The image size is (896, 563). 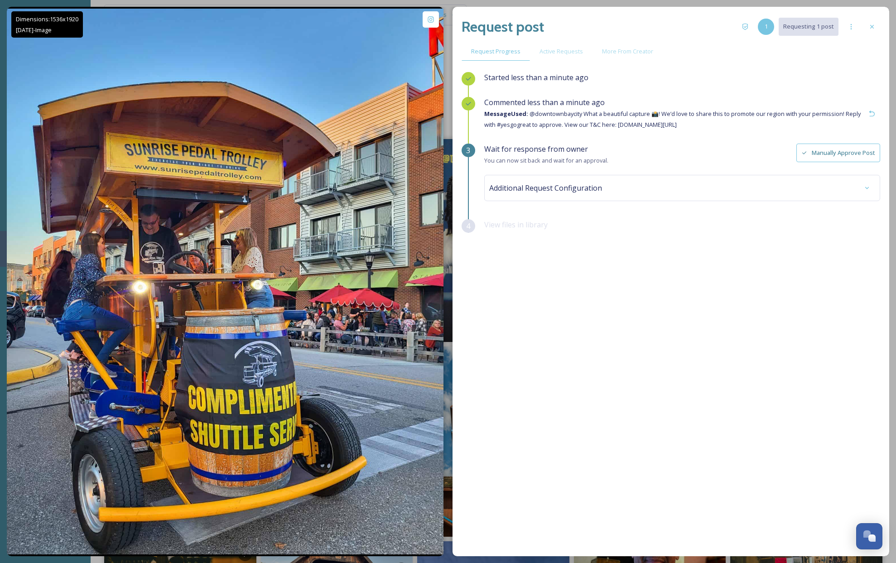 What do you see at coordinates (766, 26) in the screenshot?
I see `span: 1` at bounding box center [766, 26].